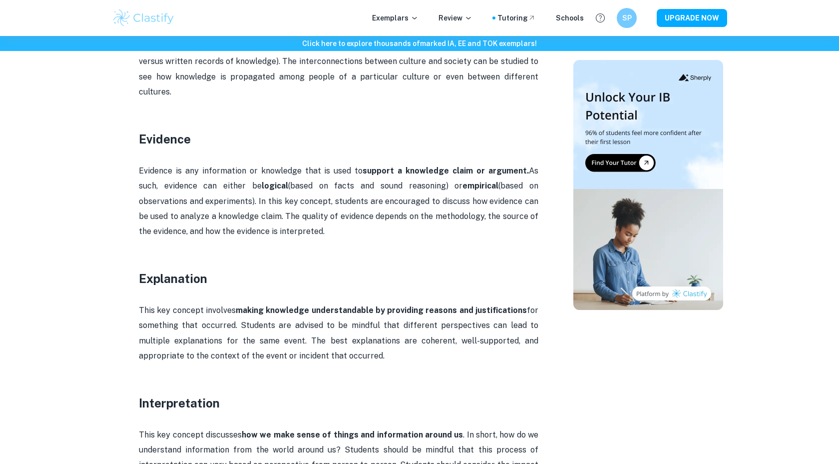 This screenshot has width=839, height=464. What do you see at coordinates (339, 278) in the screenshot?
I see `h3: Explanation` at bounding box center [339, 278].